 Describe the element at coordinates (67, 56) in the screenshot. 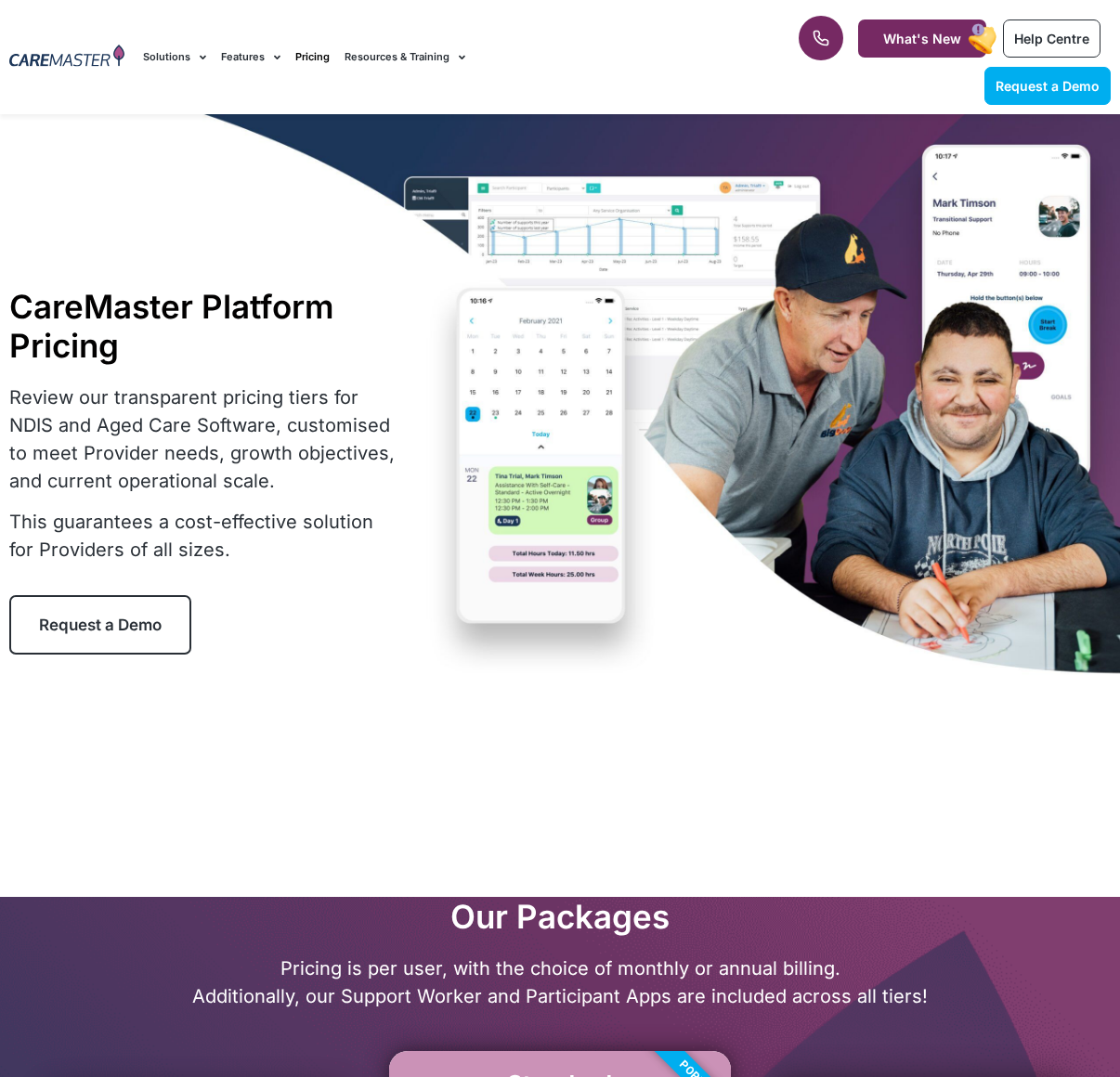

I see `img: CareMaster Logo` at that location.